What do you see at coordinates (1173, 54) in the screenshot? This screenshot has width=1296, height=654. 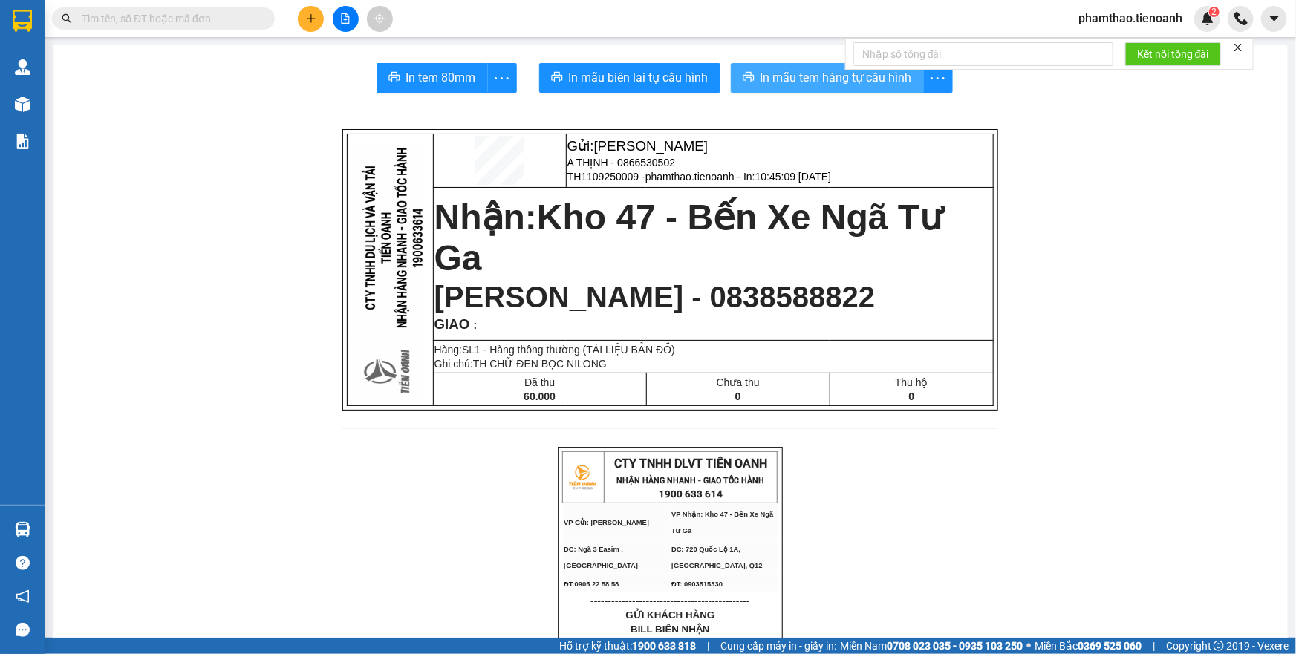 I see `span: Kết nối tổng đài` at bounding box center [1173, 54].